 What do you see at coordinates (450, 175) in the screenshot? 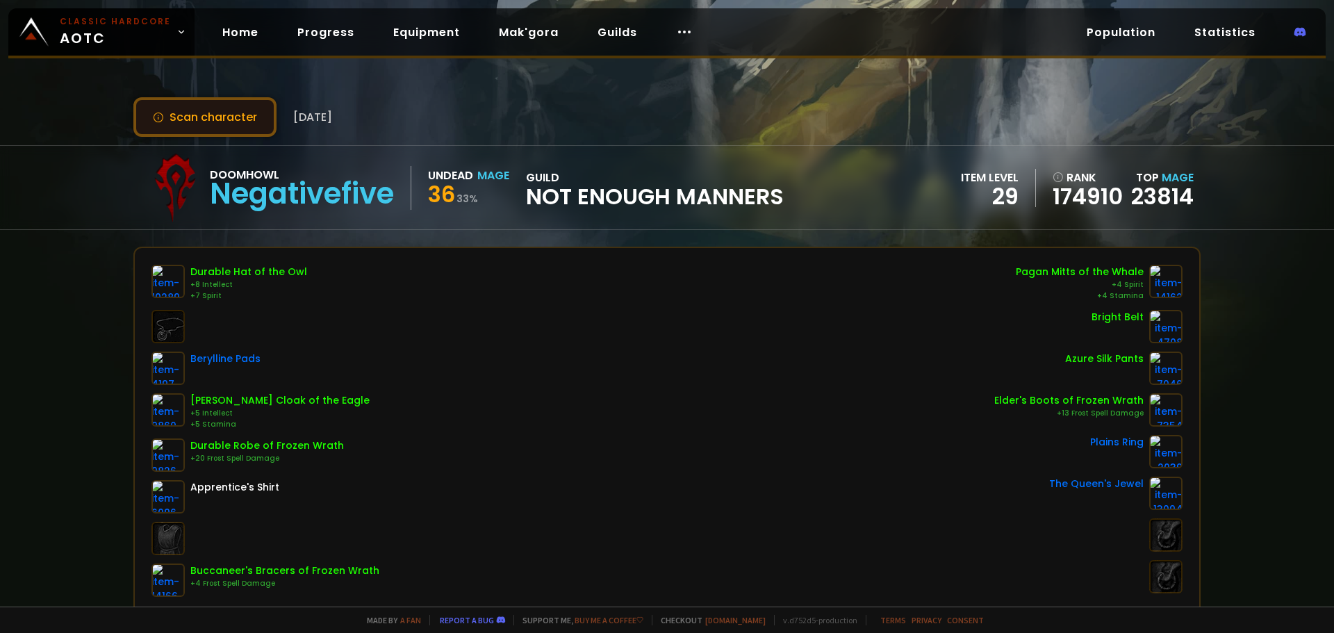
I see `div: Undead` at bounding box center [450, 175].